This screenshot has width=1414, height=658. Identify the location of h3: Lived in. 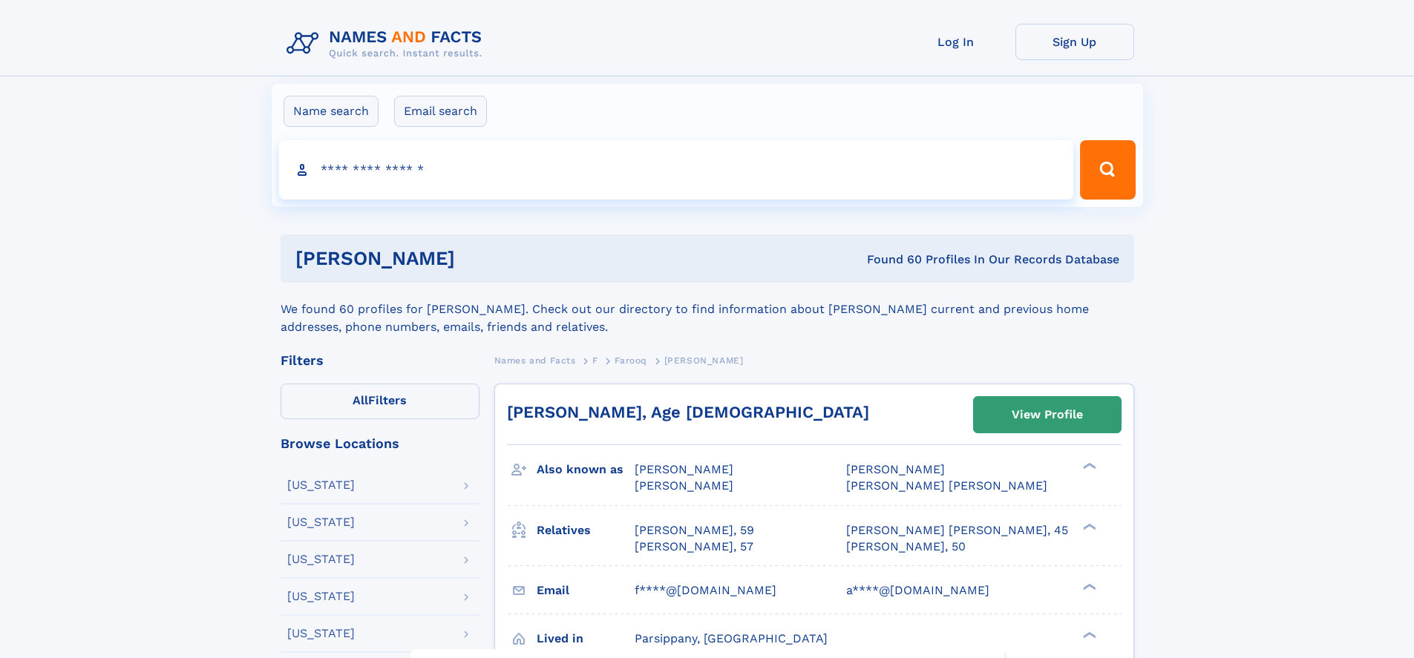
(586, 639).